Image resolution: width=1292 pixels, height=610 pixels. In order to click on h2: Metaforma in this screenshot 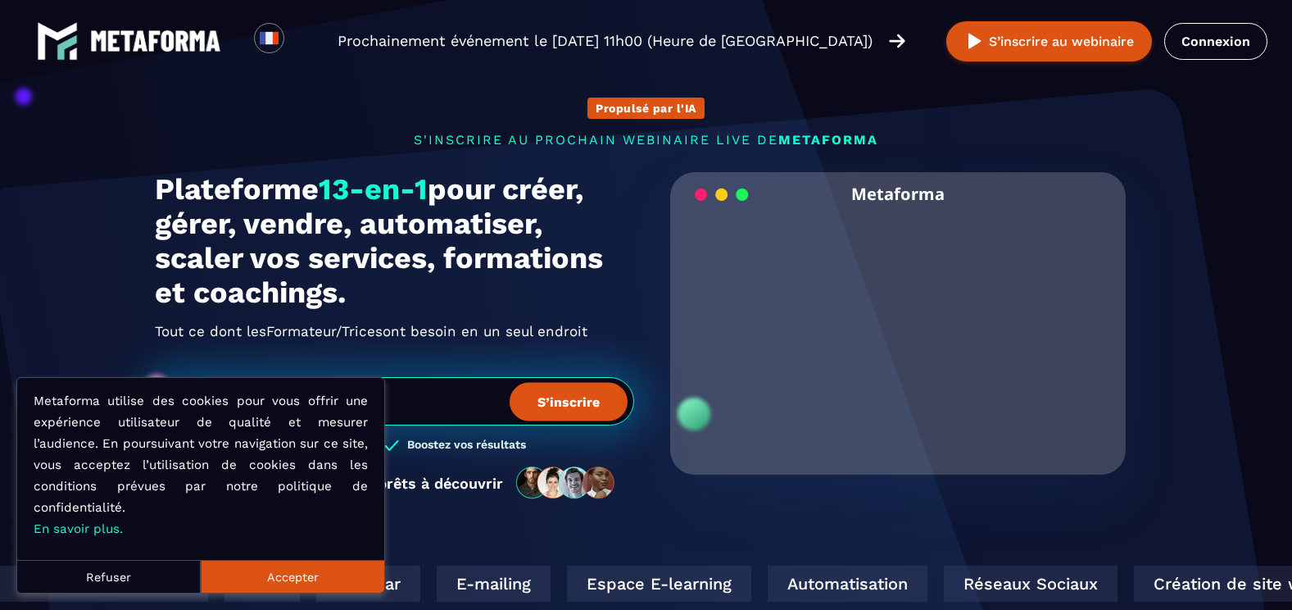, I will do `click(898, 193)`.